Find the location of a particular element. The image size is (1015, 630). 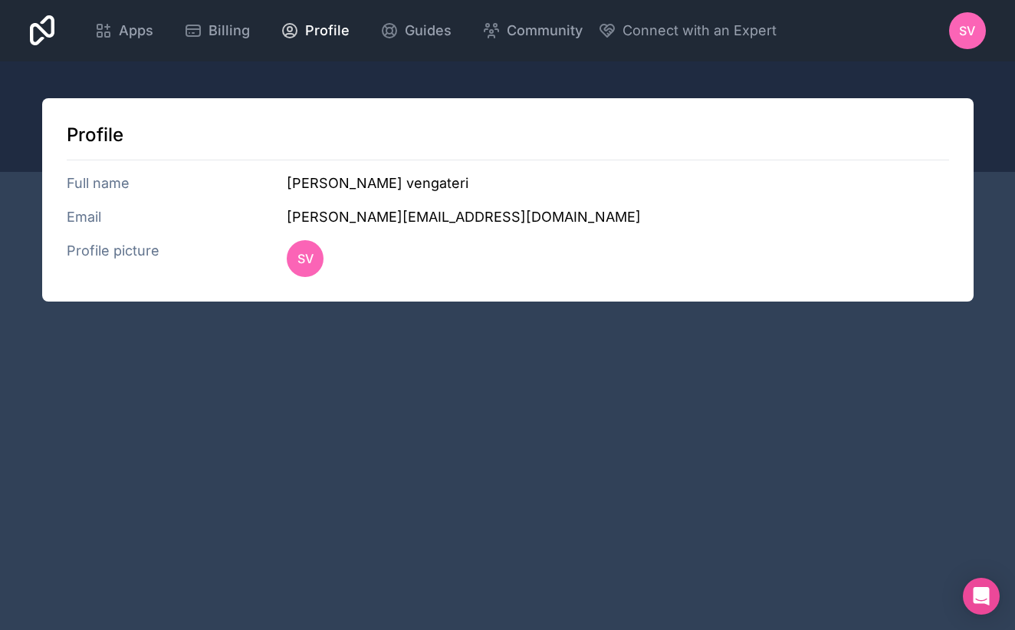

span: Apps is located at coordinates (136, 31).